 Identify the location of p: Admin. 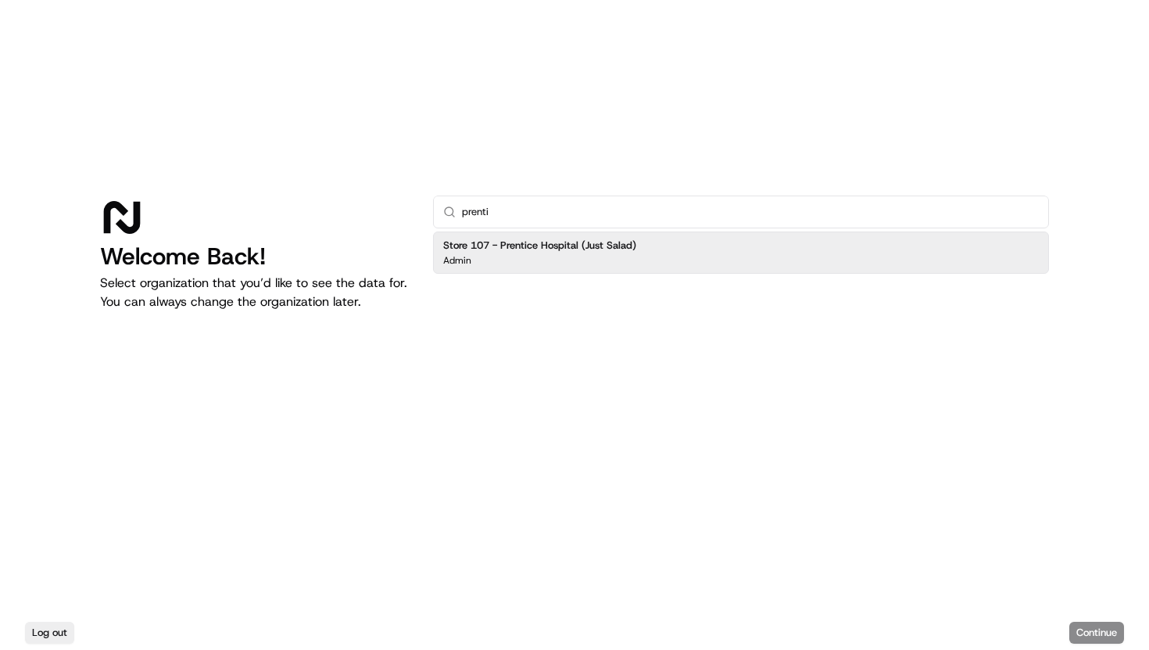
(457, 260).